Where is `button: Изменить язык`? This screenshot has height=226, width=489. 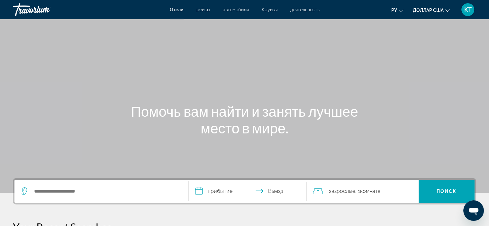 button: Изменить язык is located at coordinates (397, 10).